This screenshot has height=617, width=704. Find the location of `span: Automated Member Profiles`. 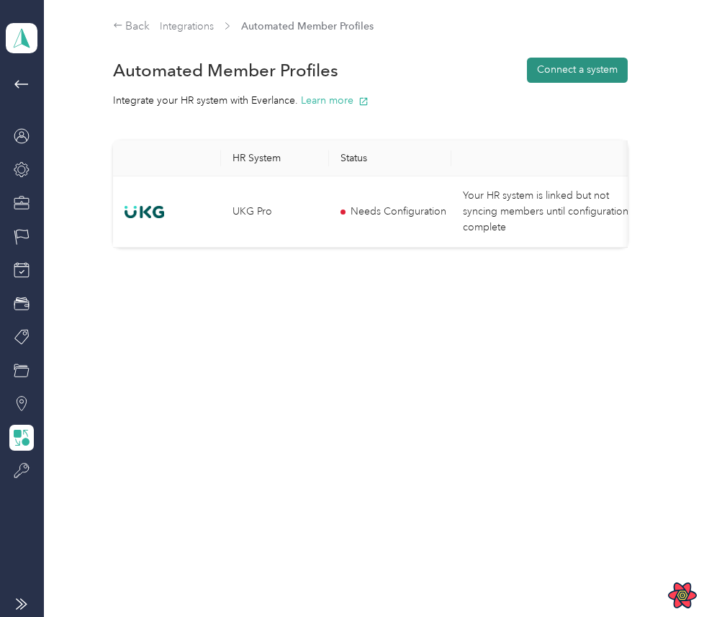

span: Automated Member Profiles is located at coordinates (308, 26).